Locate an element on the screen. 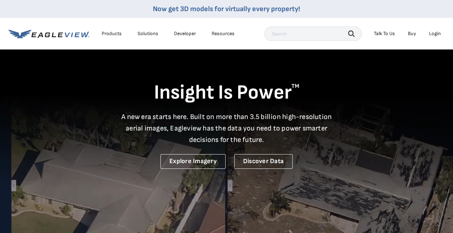 This screenshot has width=453, height=233. h1: Insight Is Power is located at coordinates (226, 93).